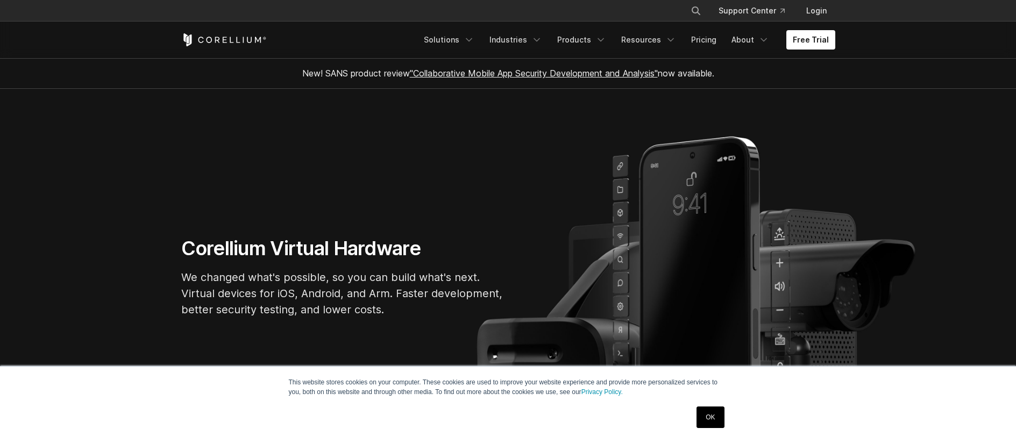 The height and width of the screenshot is (442, 1016). What do you see at coordinates (449, 40) in the screenshot?
I see `a: Solutions` at bounding box center [449, 40].